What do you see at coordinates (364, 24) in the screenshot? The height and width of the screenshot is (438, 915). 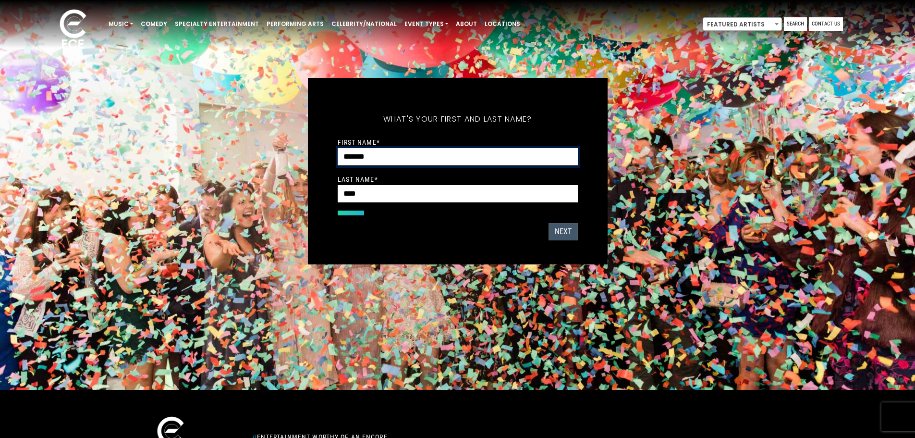 I see `a: Celebrity/National` at bounding box center [364, 24].